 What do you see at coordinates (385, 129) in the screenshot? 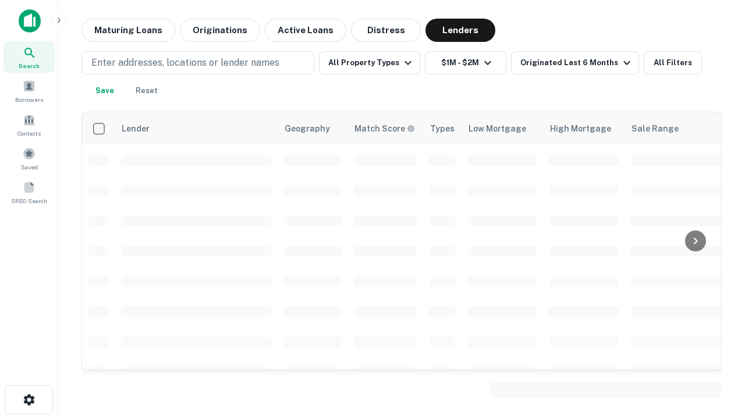
I see `div: Capitalize uses an advanced AI algorithm to match your search with the best lender. The match sco...` at bounding box center [385, 129].